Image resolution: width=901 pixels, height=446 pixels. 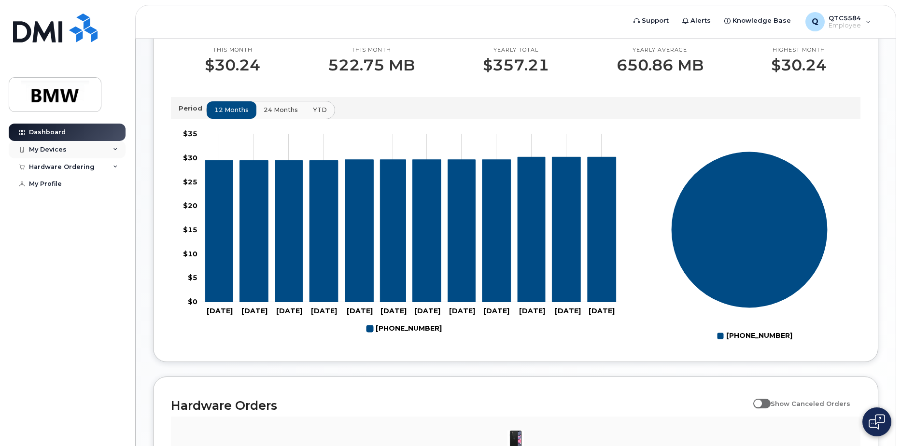 I want to click on tspan: $15, so click(x=190, y=230).